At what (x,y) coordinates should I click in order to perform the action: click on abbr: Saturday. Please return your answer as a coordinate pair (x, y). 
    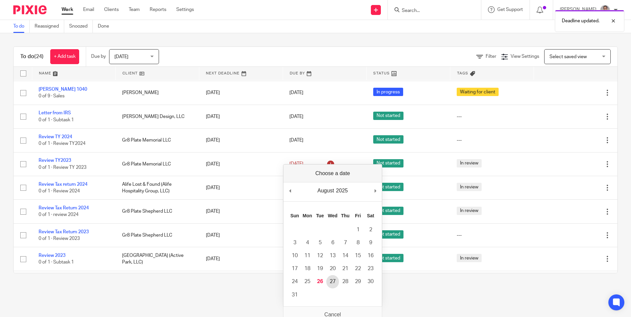
    Looking at the image, I should click on (370, 216).